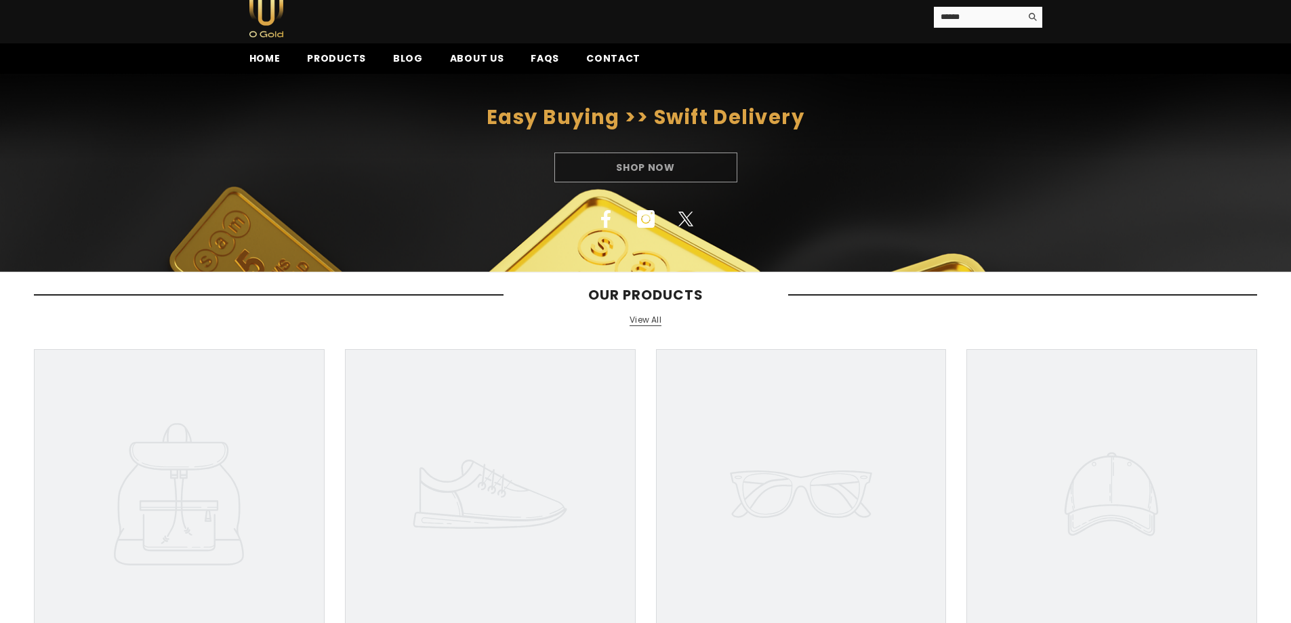 The image size is (1291, 623). I want to click on a: Products, so click(336, 62).